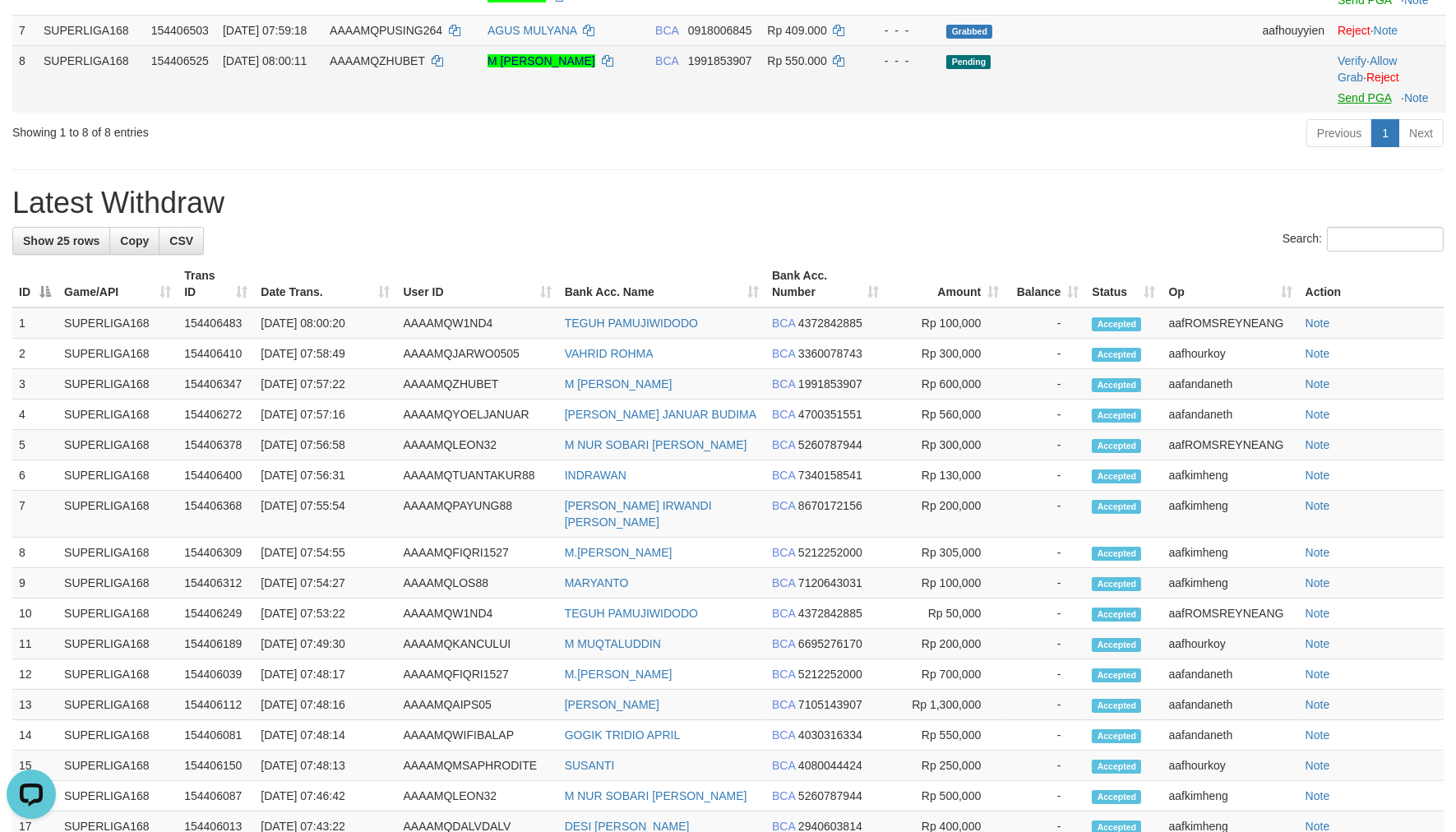 The width and height of the screenshot is (1456, 832). What do you see at coordinates (478, 284) in the screenshot?
I see `th: User ID: activate to sort column ascending` at bounding box center [478, 284].